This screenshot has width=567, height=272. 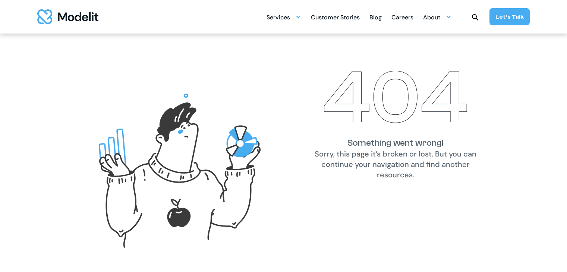 What do you see at coordinates (395, 143) in the screenshot?
I see `h1: Something went wrong!` at bounding box center [395, 143].